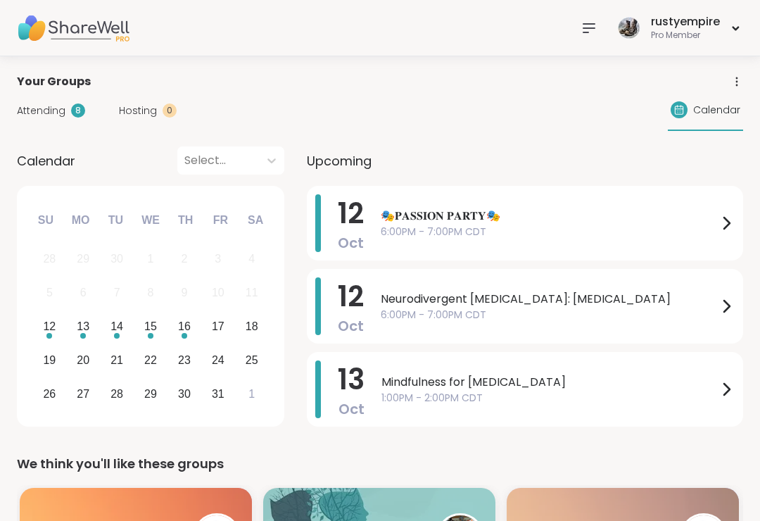 This screenshot has height=521, width=760. What do you see at coordinates (83, 393) in the screenshot?
I see `div: 27` at bounding box center [83, 393].